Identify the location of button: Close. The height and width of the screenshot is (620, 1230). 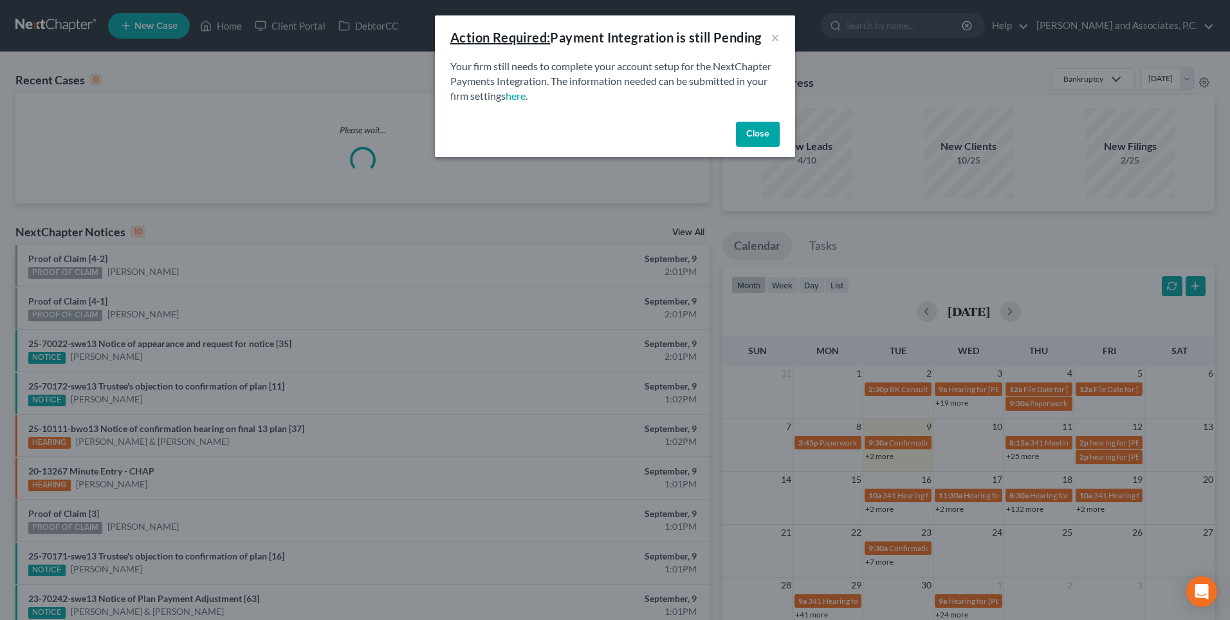
(758, 134).